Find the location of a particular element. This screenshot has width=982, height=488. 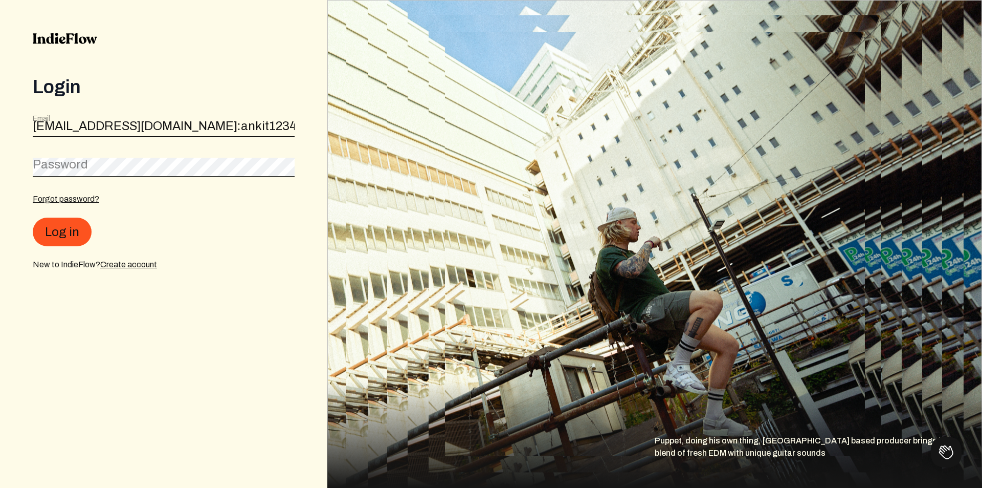

label: Email is located at coordinates (41, 119).